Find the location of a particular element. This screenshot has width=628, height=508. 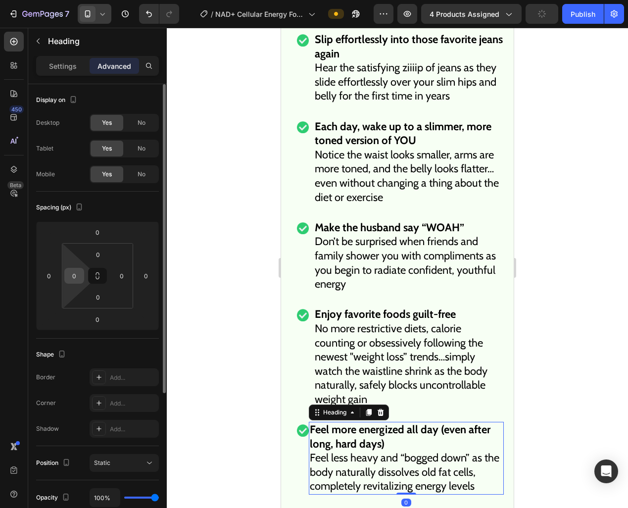

input: Auto is located at coordinates (105, 498).